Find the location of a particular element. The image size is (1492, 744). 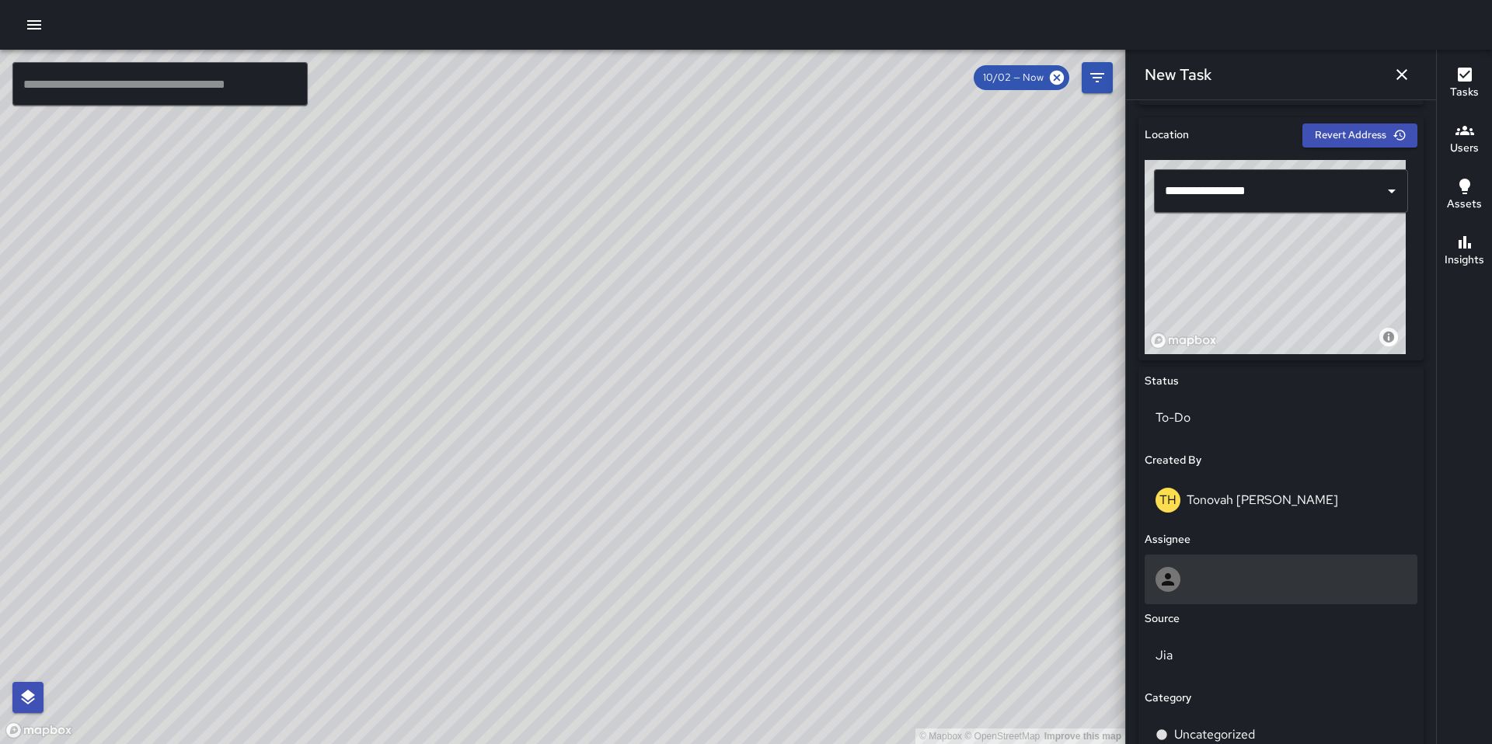

p: TH is located at coordinates (1168, 500).